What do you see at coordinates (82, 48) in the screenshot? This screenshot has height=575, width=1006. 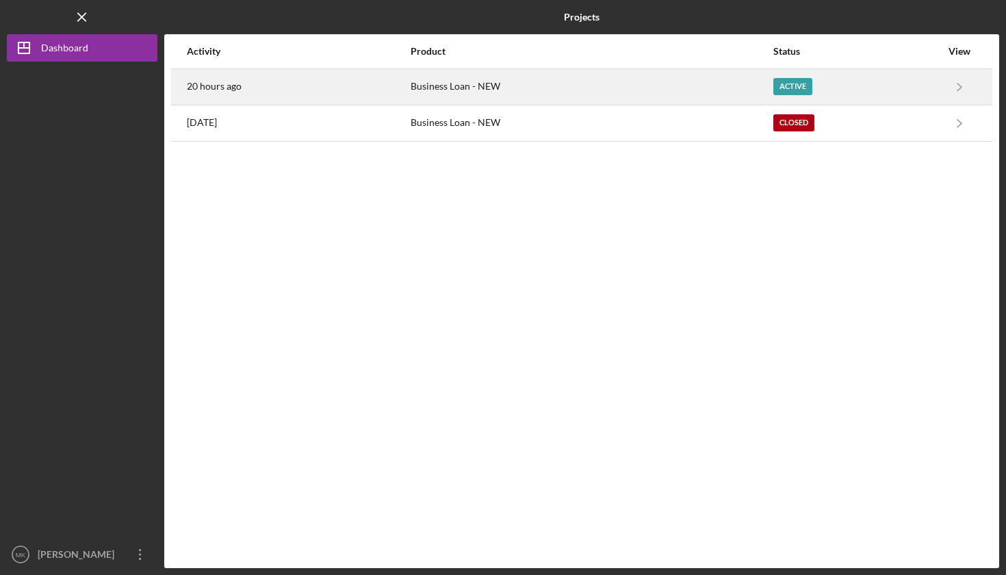 I see `a: Dashboard` at bounding box center [82, 48].